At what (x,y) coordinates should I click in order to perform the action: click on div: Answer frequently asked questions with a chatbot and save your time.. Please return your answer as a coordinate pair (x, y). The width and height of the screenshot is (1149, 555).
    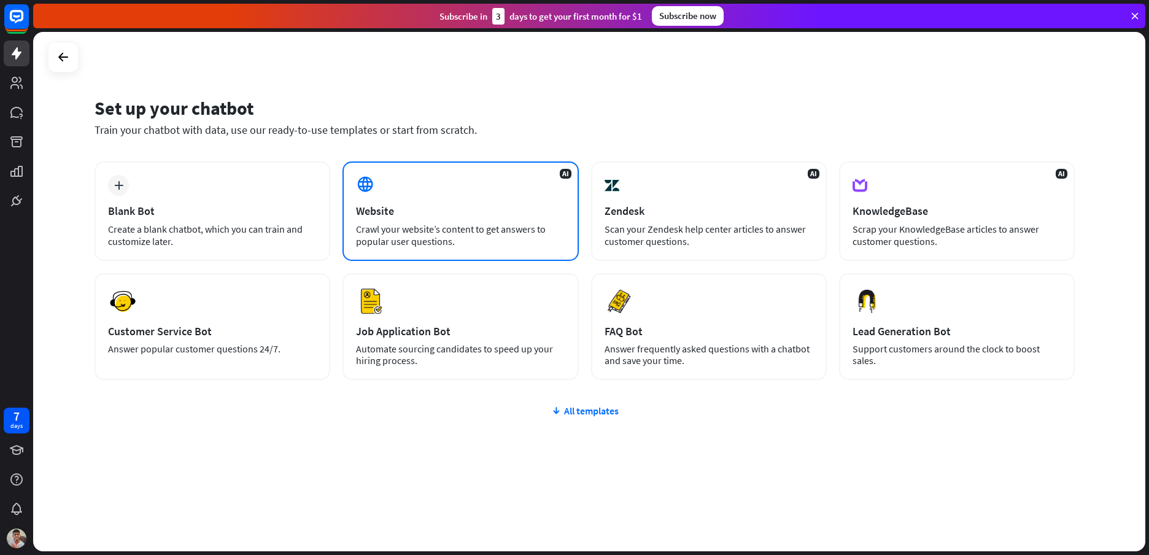
    Looking at the image, I should click on (709, 355).